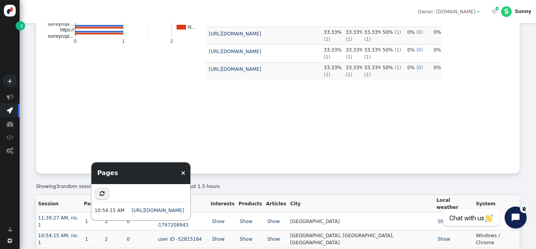 This screenshot has width=536, height=249. I want to click on img: logo-icon.svg, so click(10, 11).